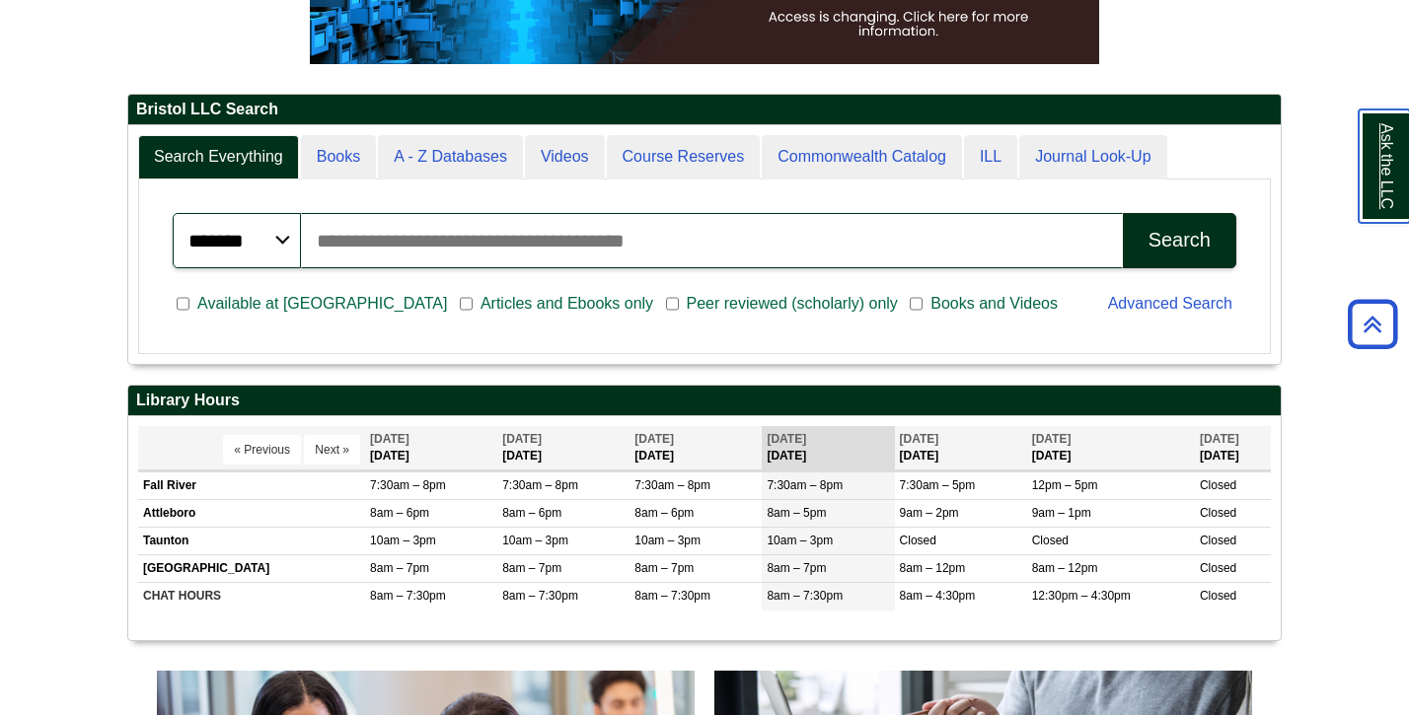  I want to click on a: Videos, so click(564, 157).